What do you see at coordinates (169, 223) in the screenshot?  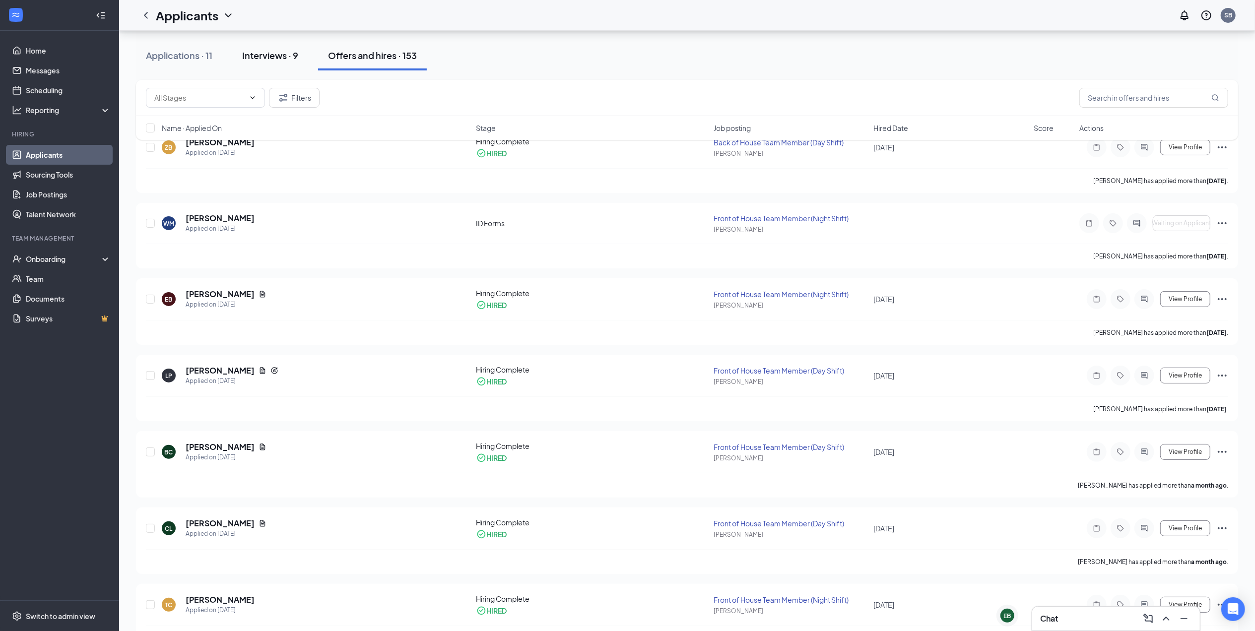 I see `div: WM` at bounding box center [169, 223].